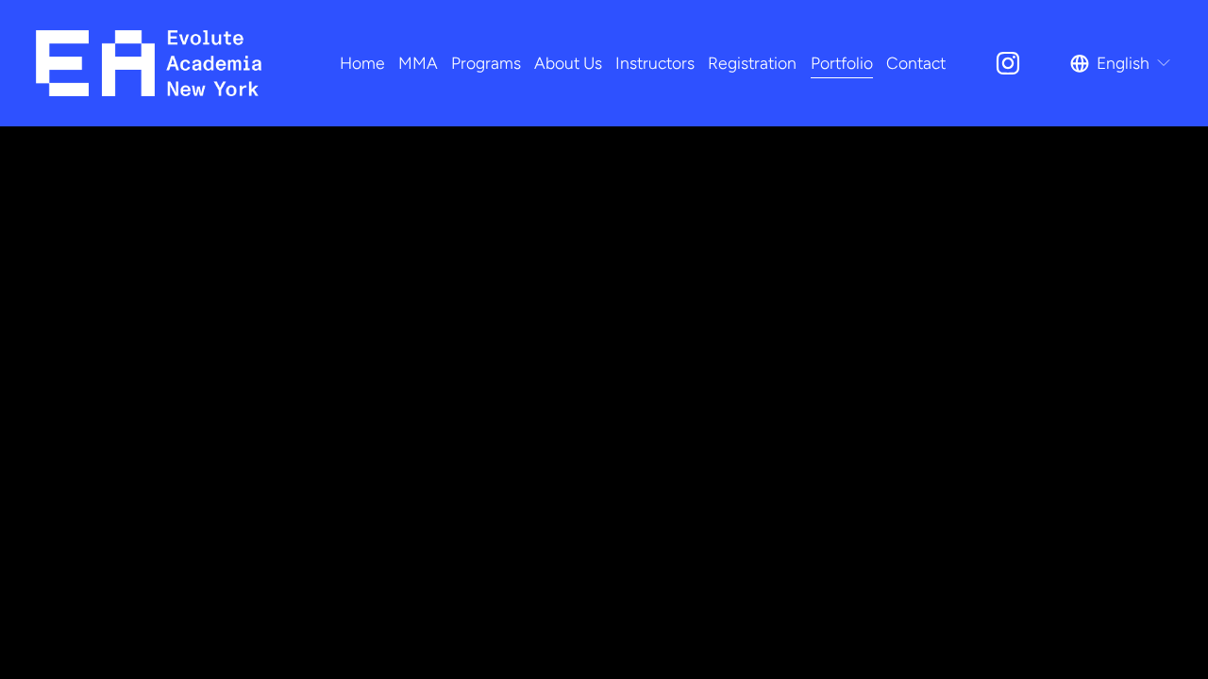 This screenshot has width=1208, height=679. What do you see at coordinates (752, 62) in the screenshot?
I see `a: Registration` at bounding box center [752, 62].